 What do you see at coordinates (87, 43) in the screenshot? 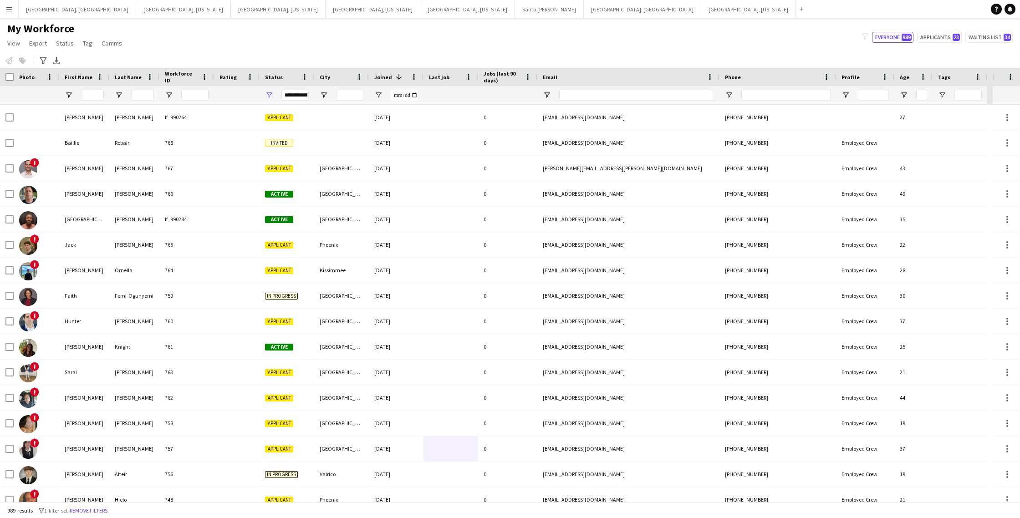
I see `span: Tag` at bounding box center [87, 43].